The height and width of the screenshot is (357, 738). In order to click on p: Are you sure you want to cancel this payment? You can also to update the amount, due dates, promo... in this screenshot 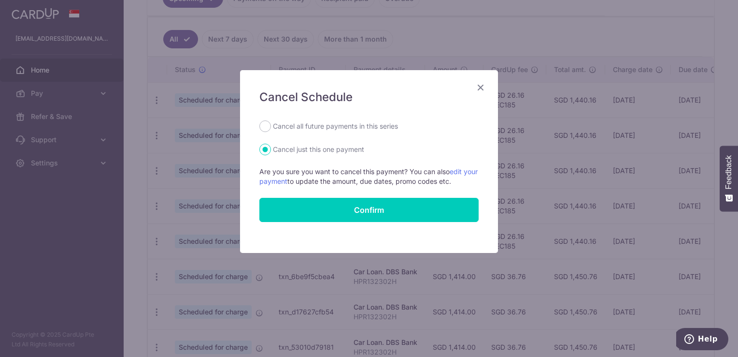, I will do `click(369, 176)`.